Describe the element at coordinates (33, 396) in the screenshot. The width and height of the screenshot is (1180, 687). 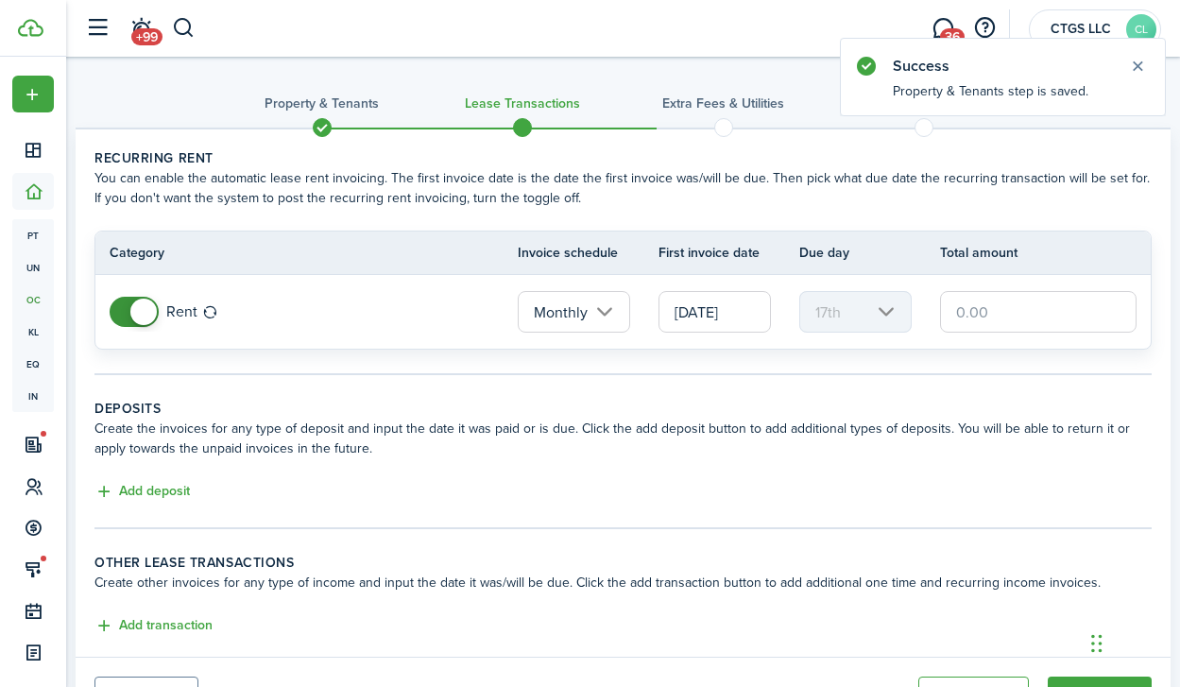
I see `span: in` at that location.